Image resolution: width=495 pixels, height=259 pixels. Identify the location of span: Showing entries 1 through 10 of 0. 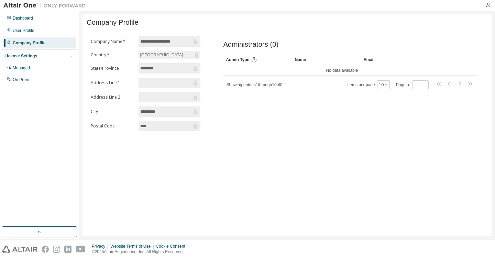
(254, 85).